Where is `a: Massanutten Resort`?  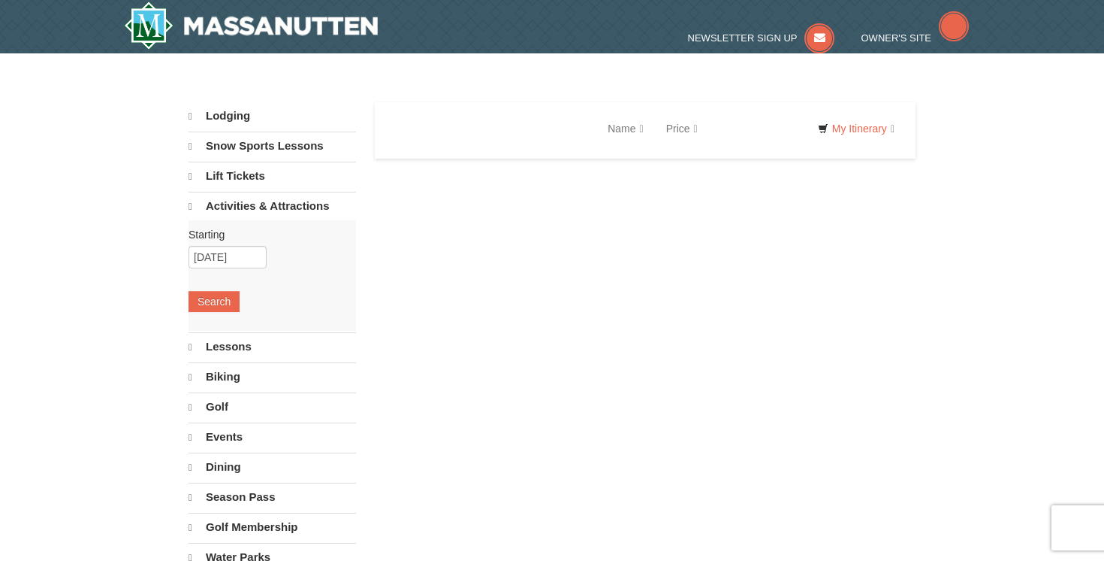
a: Massanutten Resort is located at coordinates (251, 26).